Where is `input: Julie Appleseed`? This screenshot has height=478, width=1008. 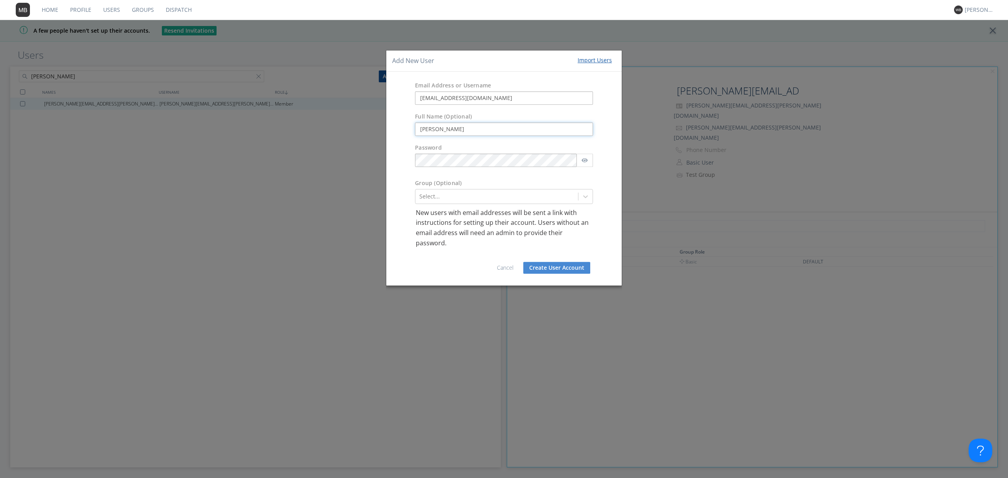
input: Julie Appleseed is located at coordinates (504, 129).